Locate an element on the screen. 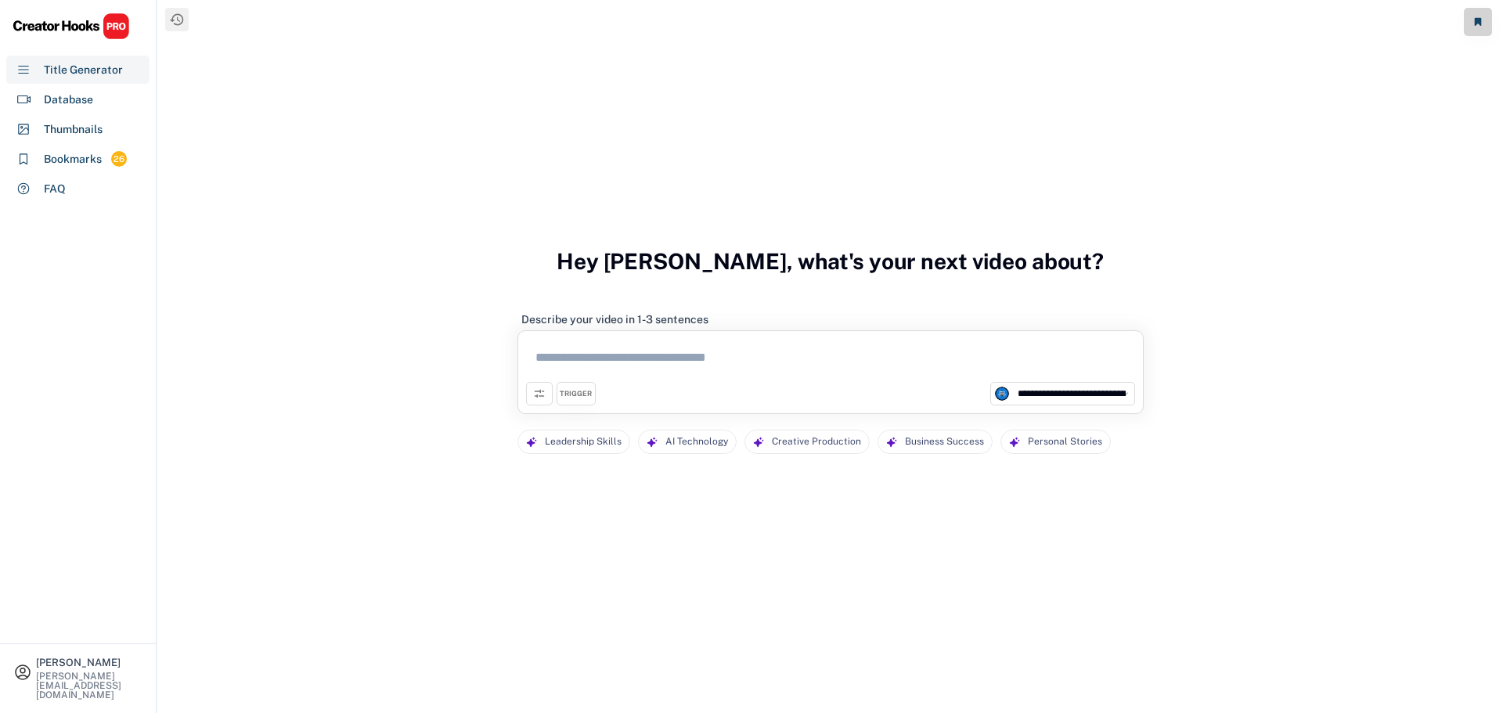 This screenshot has width=1503, height=713. div: Database is located at coordinates (68, 99).